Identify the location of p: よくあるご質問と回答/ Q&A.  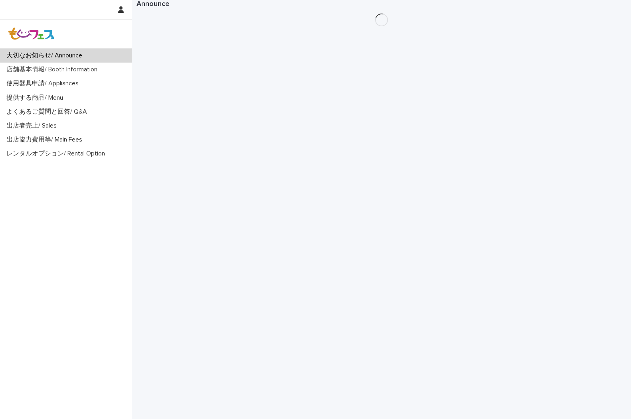
(48, 112).